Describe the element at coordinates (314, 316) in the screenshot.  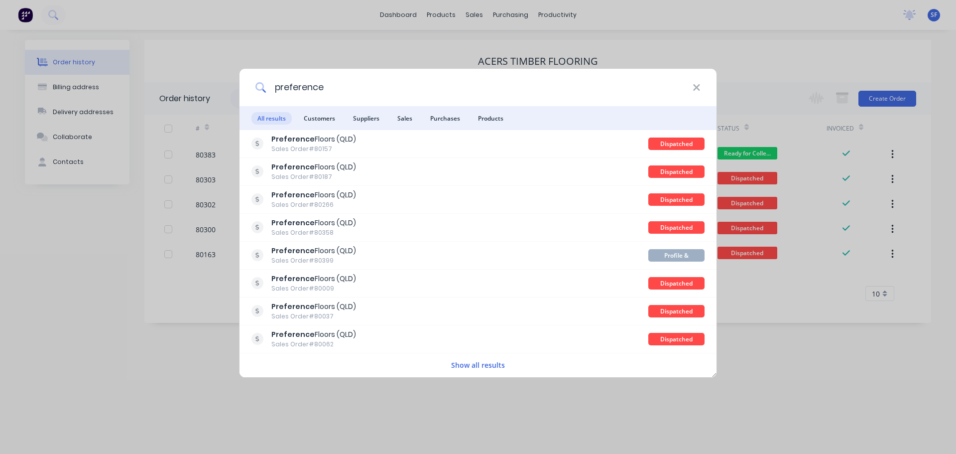
I see `div: Sales Order #80037` at that location.